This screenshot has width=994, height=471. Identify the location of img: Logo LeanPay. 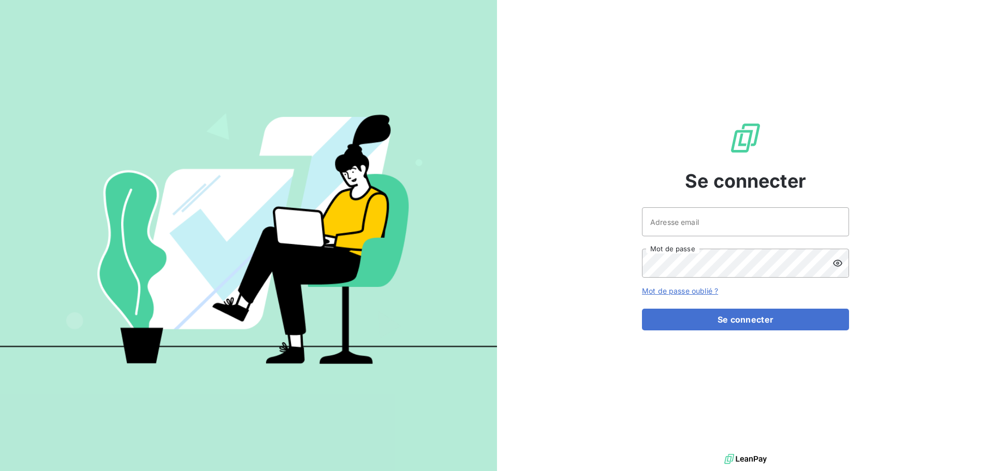
(745, 138).